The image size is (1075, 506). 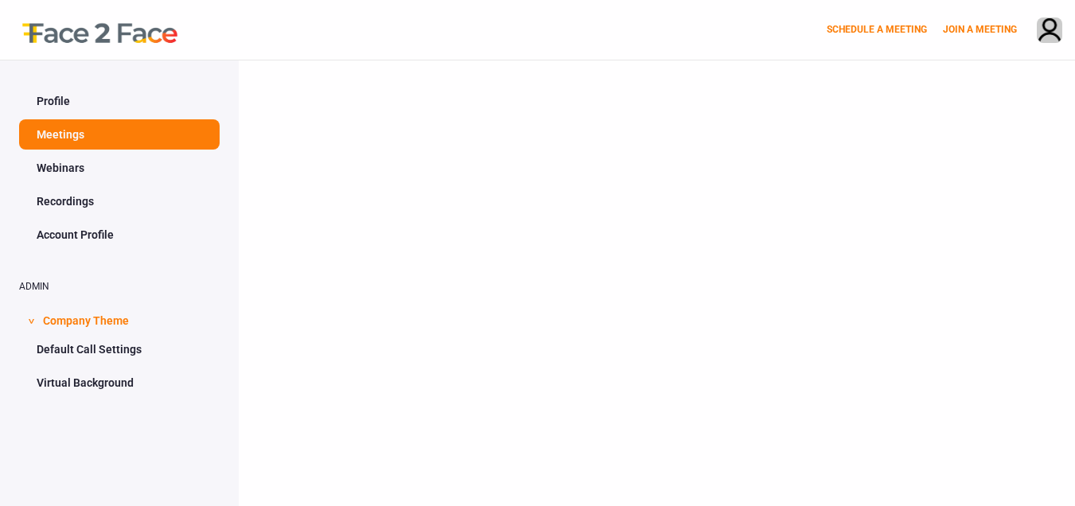 What do you see at coordinates (119, 235) in the screenshot?
I see `a: Account Profile` at bounding box center [119, 235].